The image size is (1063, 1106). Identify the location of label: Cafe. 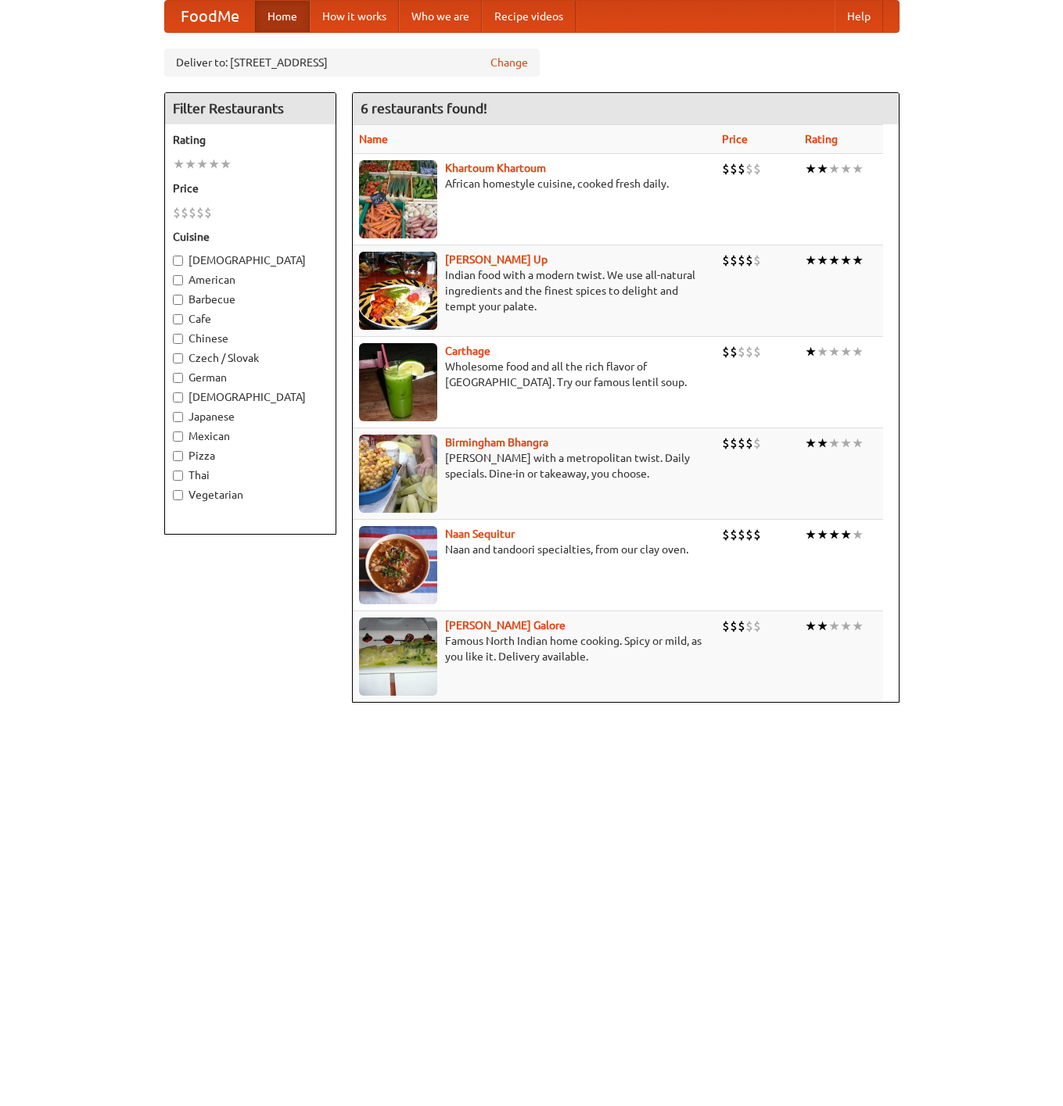
(250, 319).